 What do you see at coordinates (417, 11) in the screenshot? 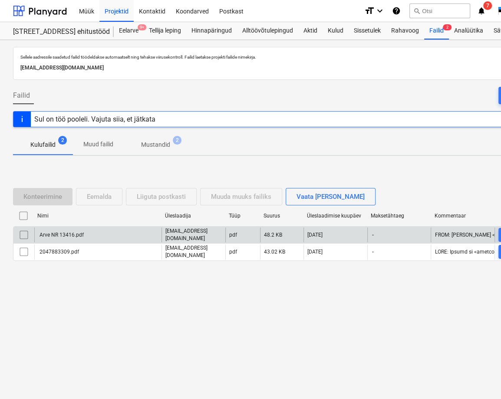
I see `span: search` at bounding box center [417, 11].